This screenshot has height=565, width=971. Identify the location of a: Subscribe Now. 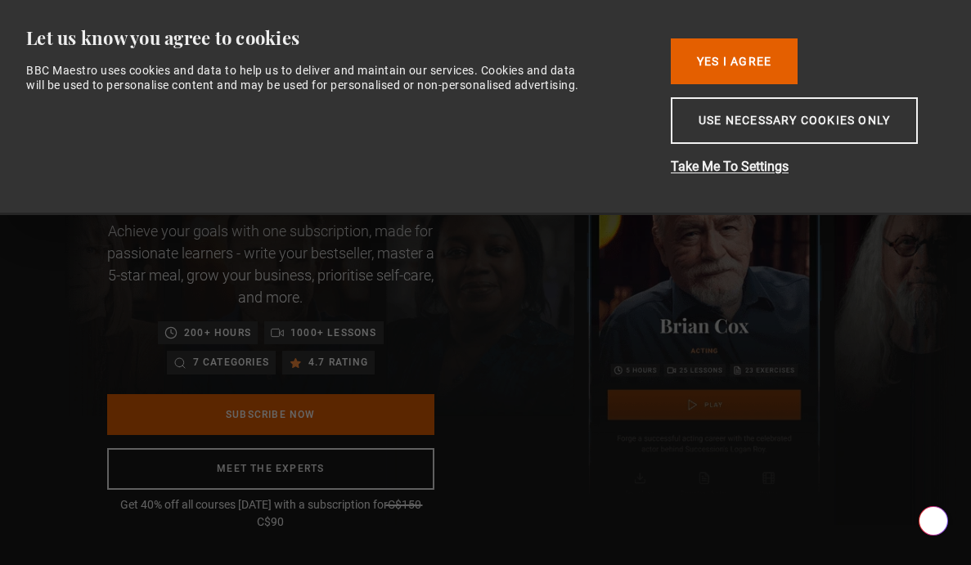
(271, 415).